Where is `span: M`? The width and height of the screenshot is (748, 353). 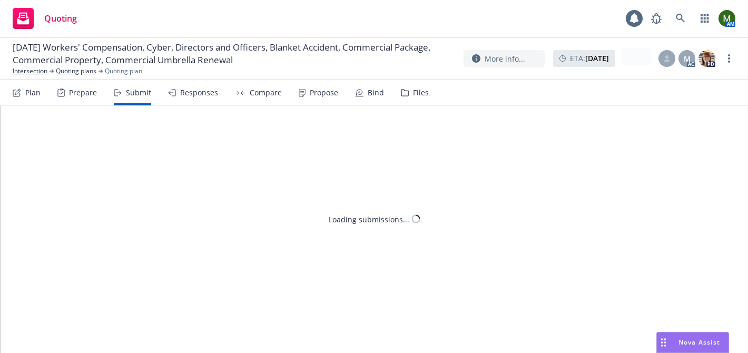 span: M is located at coordinates (687, 58).